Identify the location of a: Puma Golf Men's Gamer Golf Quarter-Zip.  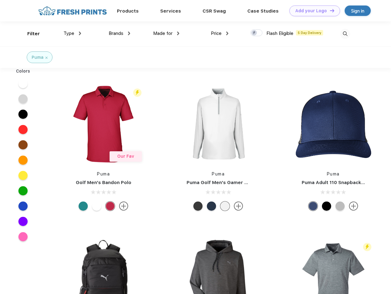
(235, 183).